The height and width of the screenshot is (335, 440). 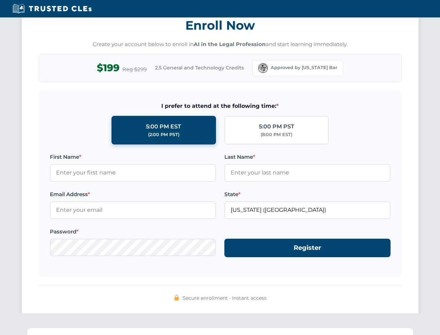 I want to click on input: Enter your last name, so click(x=307, y=172).